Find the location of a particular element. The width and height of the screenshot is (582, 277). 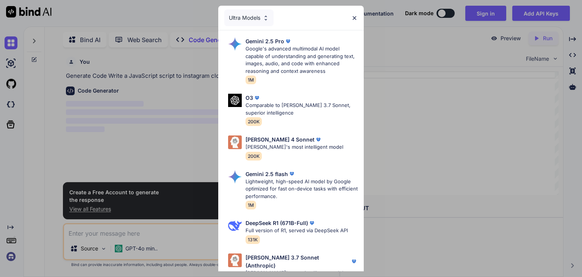

p: Lightweight, high-speed AI model by Google optimized for fast on-device tasks with efficient perf... is located at coordinates (302, 189).